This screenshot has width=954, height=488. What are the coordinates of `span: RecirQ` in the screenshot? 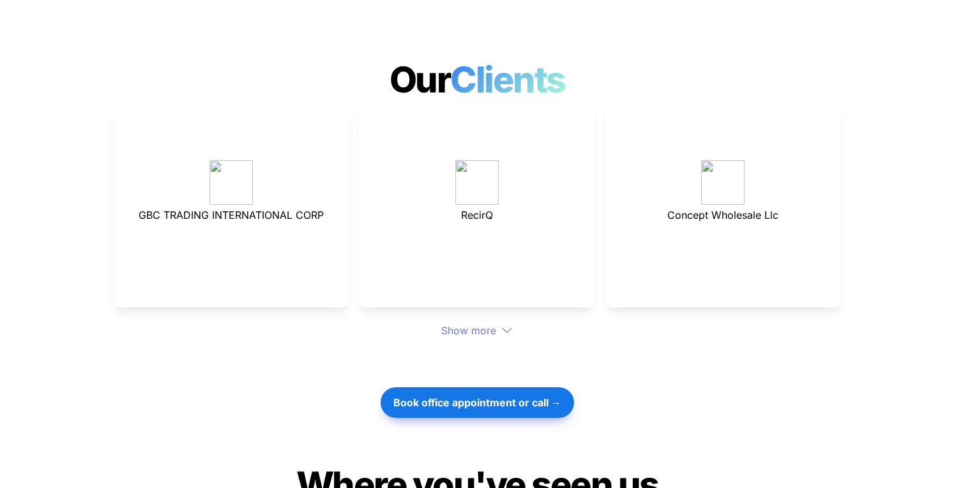 It's located at (477, 215).